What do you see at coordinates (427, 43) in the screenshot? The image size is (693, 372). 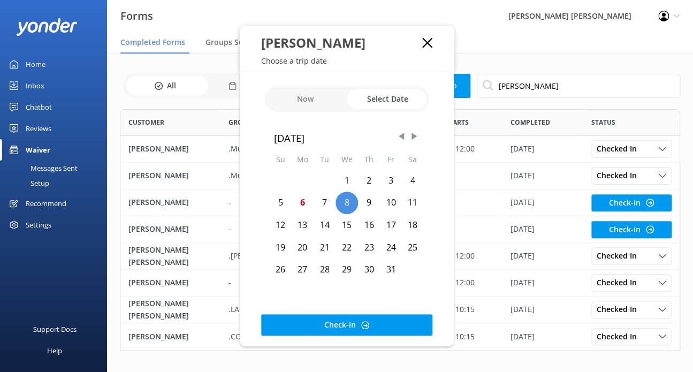 I see `button: Close` at bounding box center [427, 43].